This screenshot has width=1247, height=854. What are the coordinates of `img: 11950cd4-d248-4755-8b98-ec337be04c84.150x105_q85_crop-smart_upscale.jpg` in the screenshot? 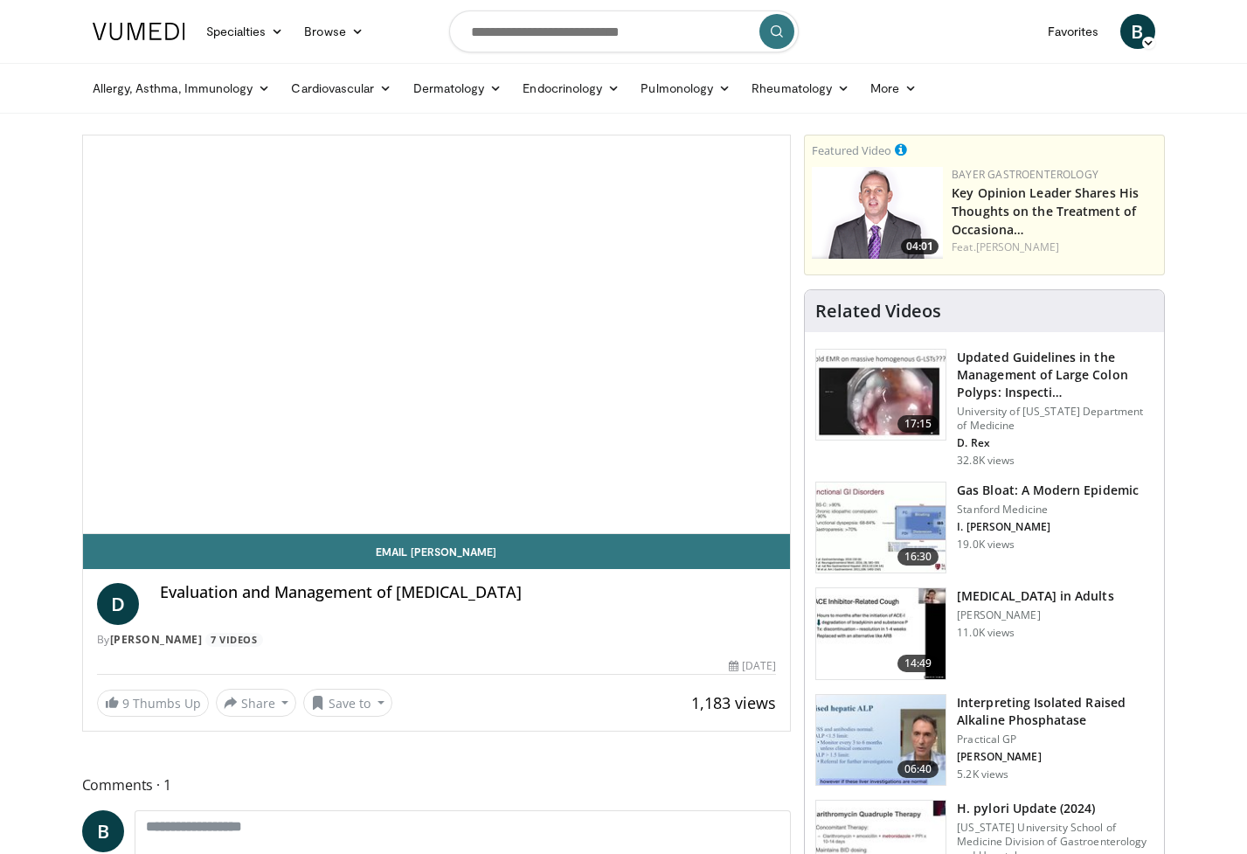 It's located at (881, 634).